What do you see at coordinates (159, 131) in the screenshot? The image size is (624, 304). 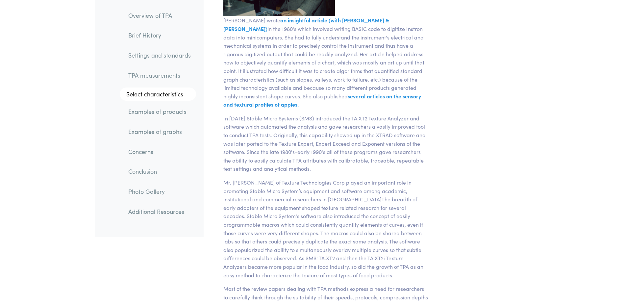 I see `a: Examples of graphs` at bounding box center [159, 131].